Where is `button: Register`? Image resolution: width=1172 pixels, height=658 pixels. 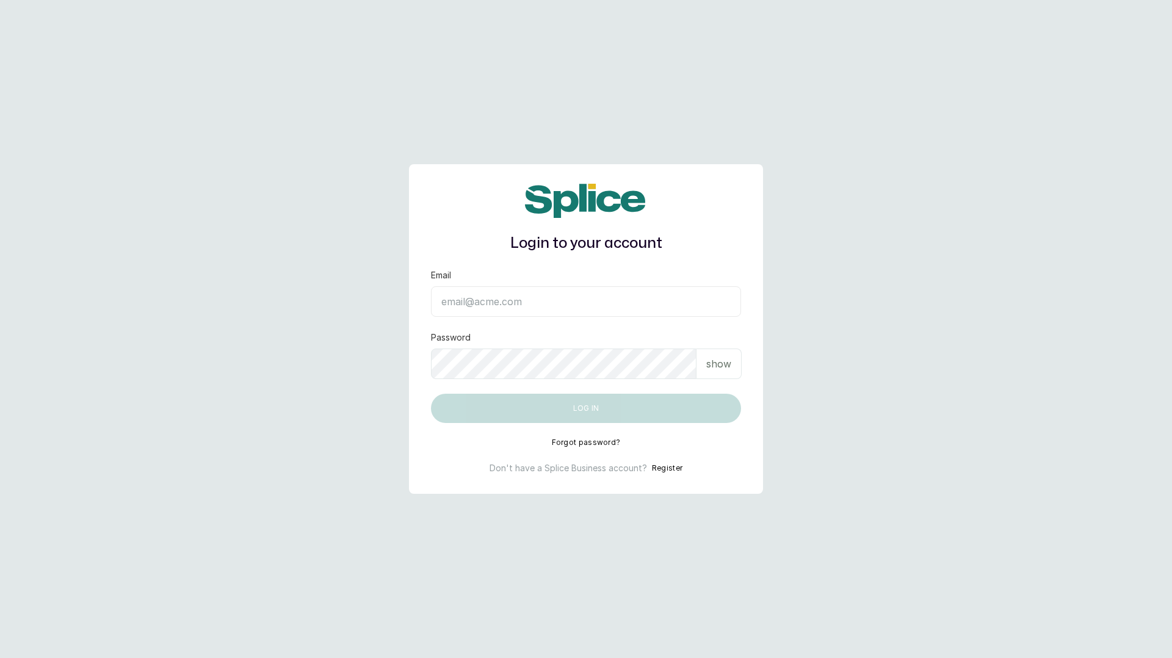 button: Register is located at coordinates (667, 468).